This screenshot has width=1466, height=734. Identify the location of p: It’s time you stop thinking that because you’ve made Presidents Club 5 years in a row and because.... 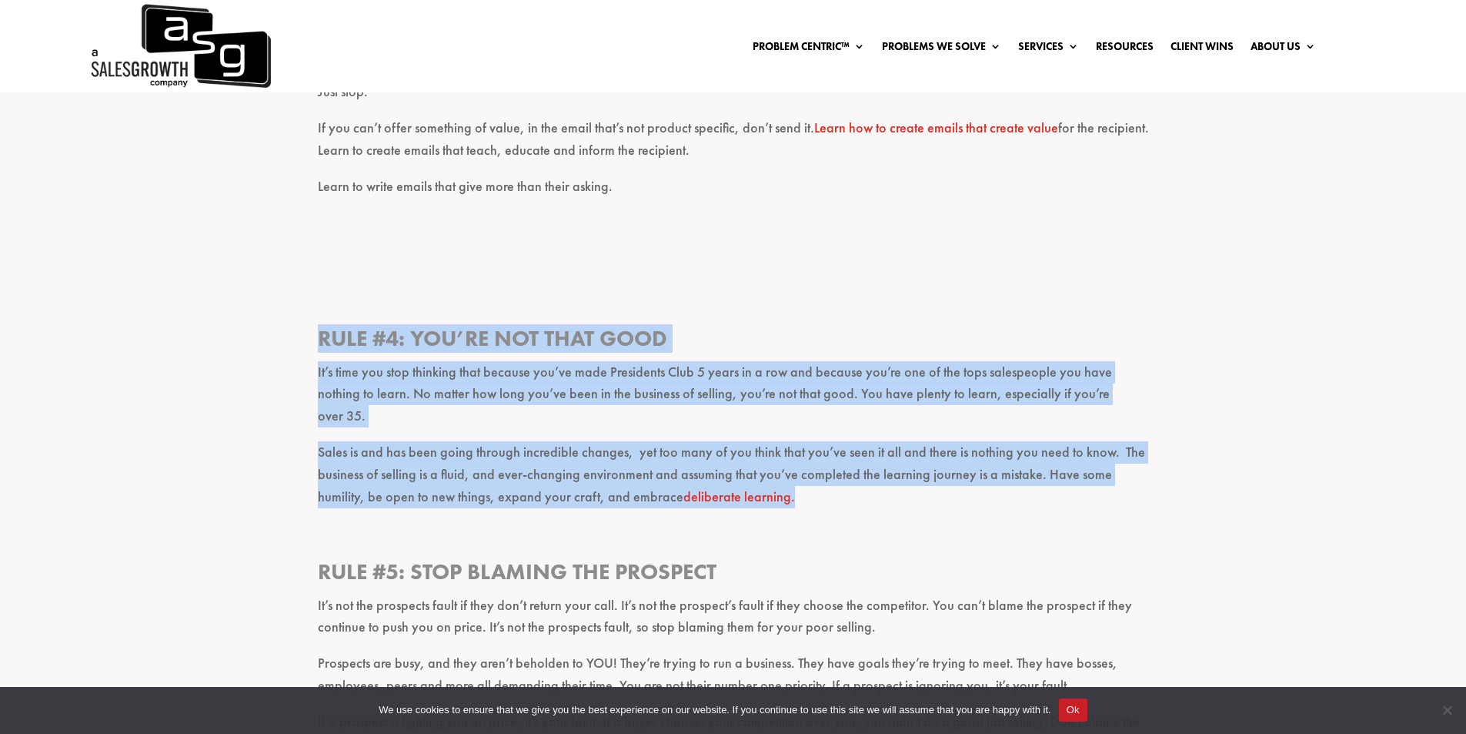
(734, 401).